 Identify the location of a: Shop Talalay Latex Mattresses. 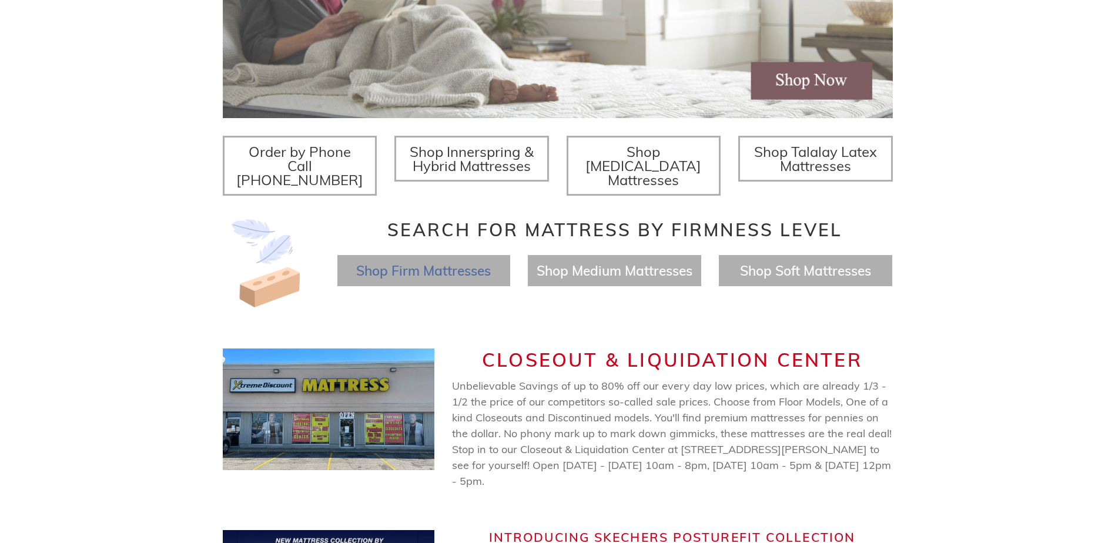
(816, 159).